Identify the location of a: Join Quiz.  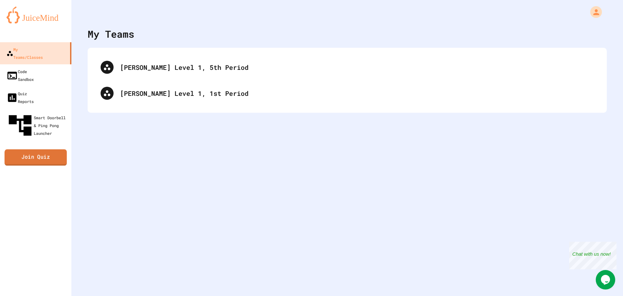
(36, 157).